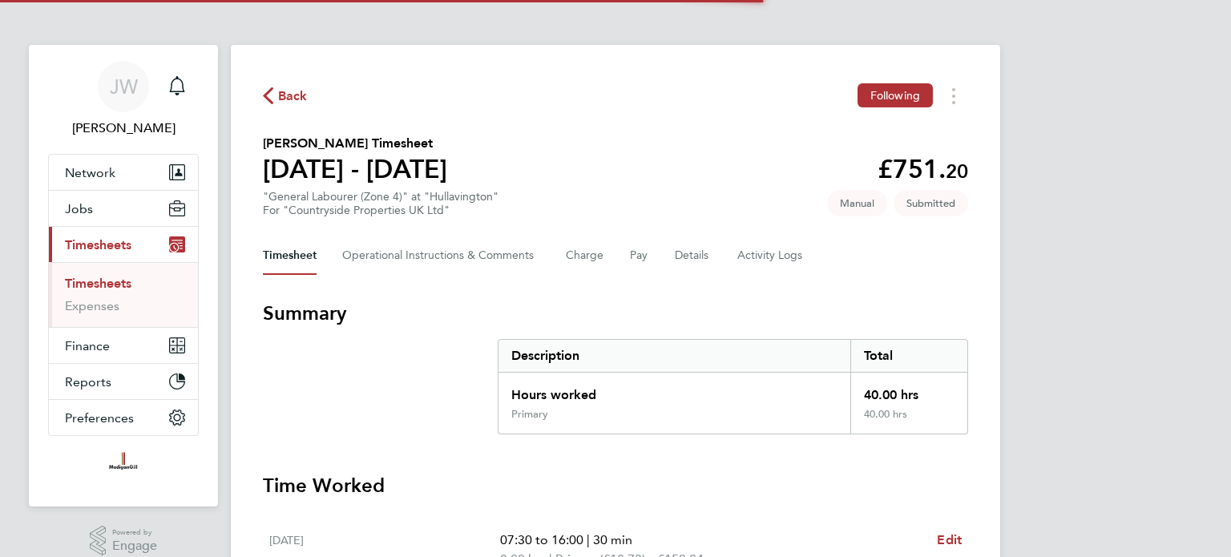 The height and width of the screenshot is (557, 1231). What do you see at coordinates (123, 417) in the screenshot?
I see `button: Preferences` at bounding box center [123, 417].